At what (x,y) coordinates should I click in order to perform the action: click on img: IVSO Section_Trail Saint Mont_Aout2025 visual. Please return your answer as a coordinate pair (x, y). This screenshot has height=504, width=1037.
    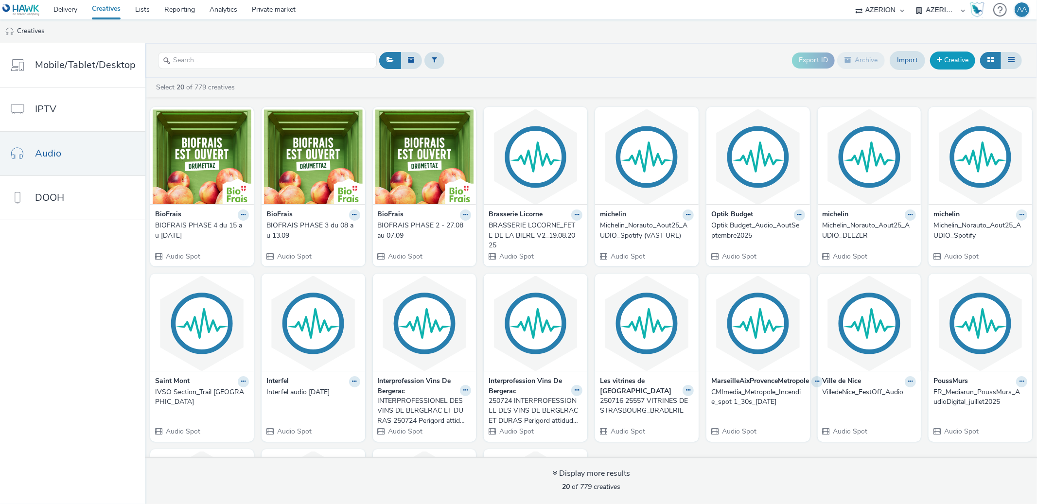
    Looking at the image, I should click on (202, 323).